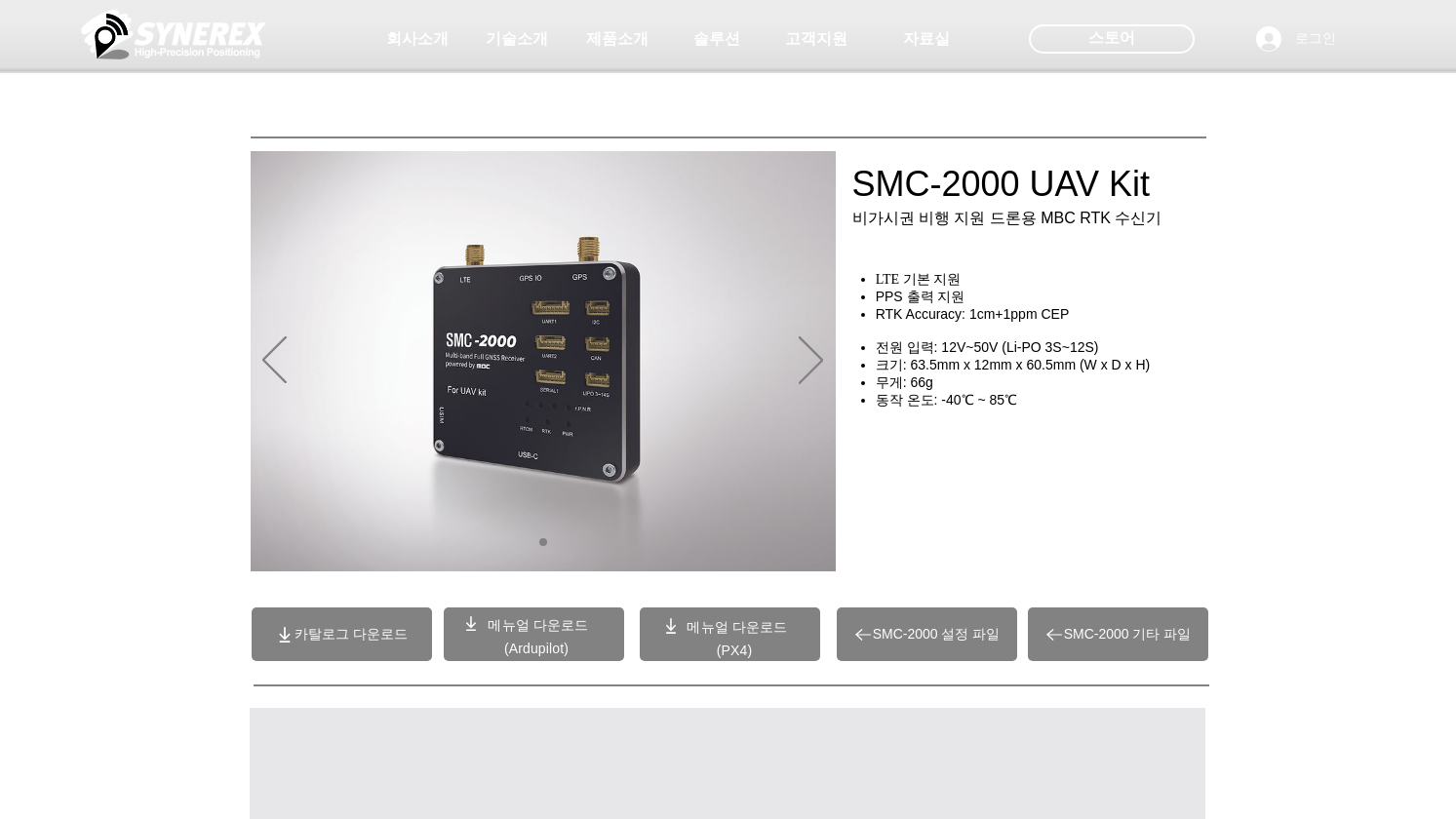 The width and height of the screenshot is (1456, 819). Describe the element at coordinates (417, 39) in the screenshot. I see `span: 회사소개` at that location.